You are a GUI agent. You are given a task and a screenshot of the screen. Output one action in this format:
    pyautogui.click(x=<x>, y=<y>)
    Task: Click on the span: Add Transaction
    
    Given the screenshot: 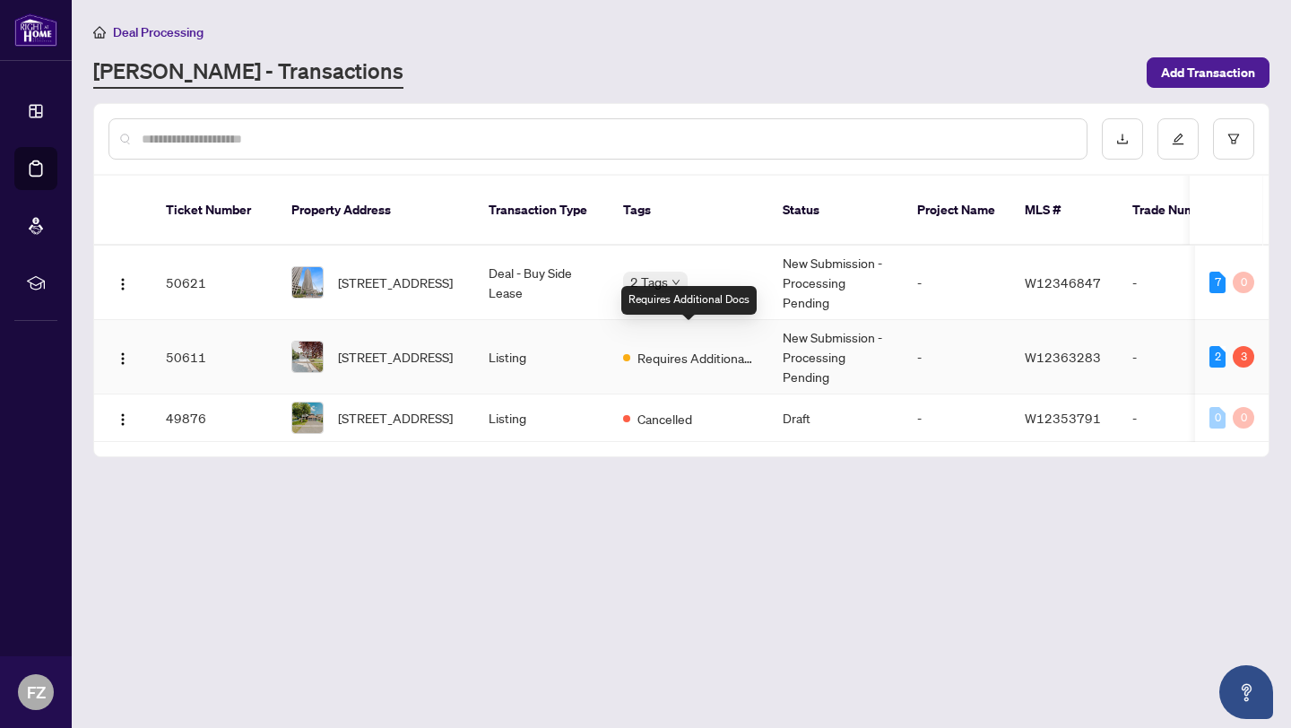 What is the action you would take?
    pyautogui.click(x=1207, y=73)
    